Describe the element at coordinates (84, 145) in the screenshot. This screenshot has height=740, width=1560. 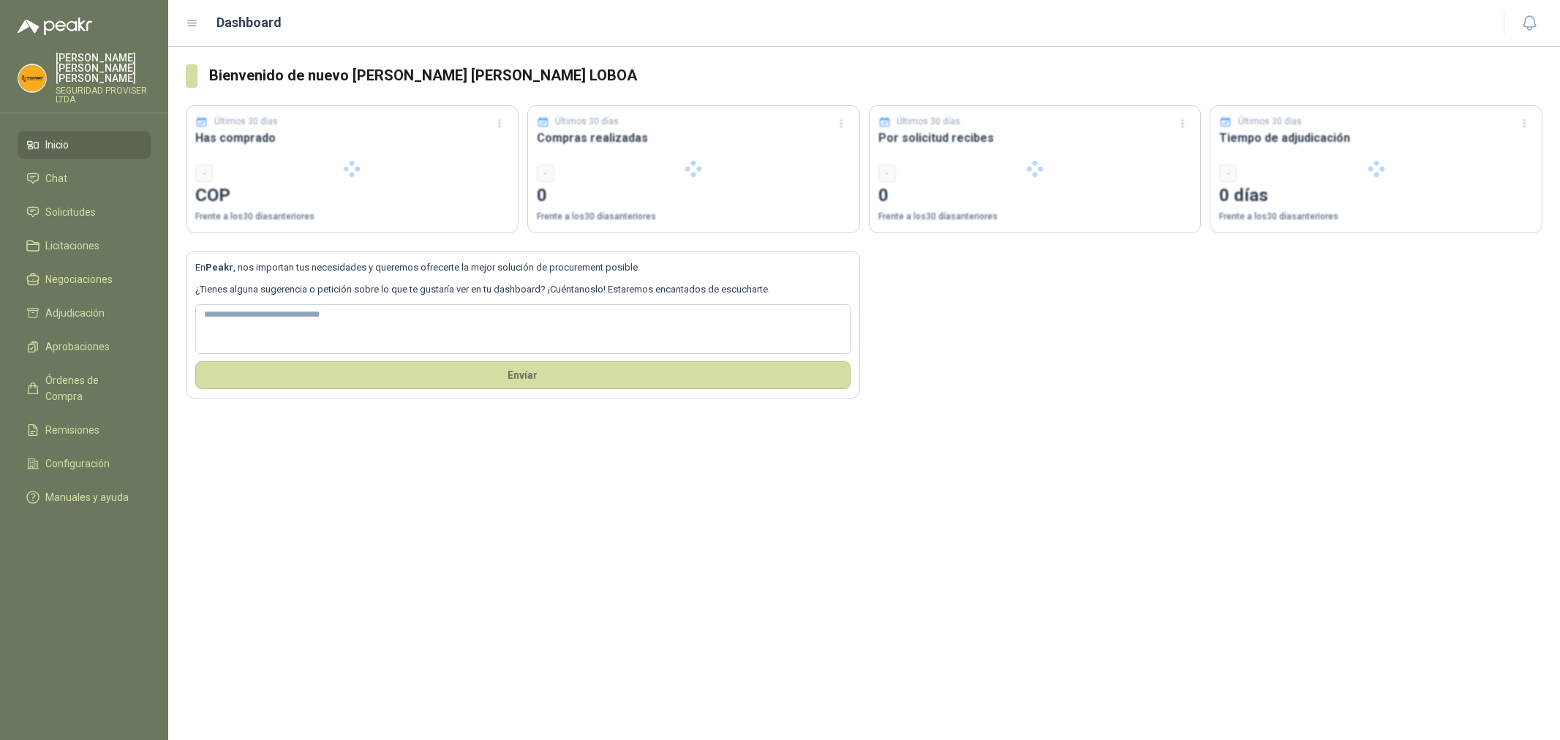
I see `a: Inicio` at that location.